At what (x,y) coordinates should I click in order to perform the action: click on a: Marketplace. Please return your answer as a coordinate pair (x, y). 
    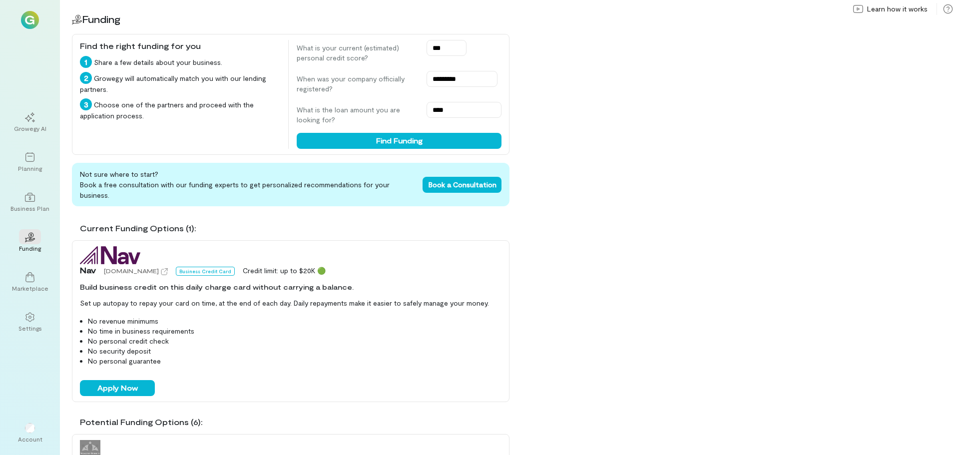
    Looking at the image, I should click on (30, 282).